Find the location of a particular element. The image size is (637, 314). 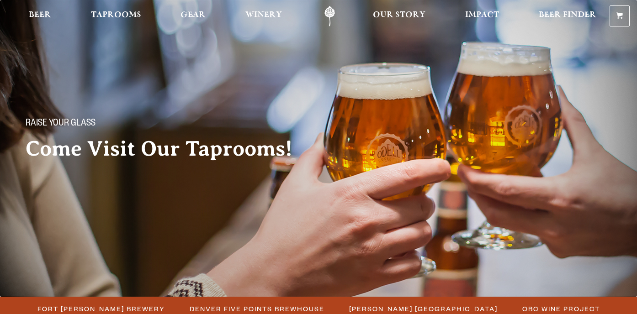

span: Impact is located at coordinates (482, 15).